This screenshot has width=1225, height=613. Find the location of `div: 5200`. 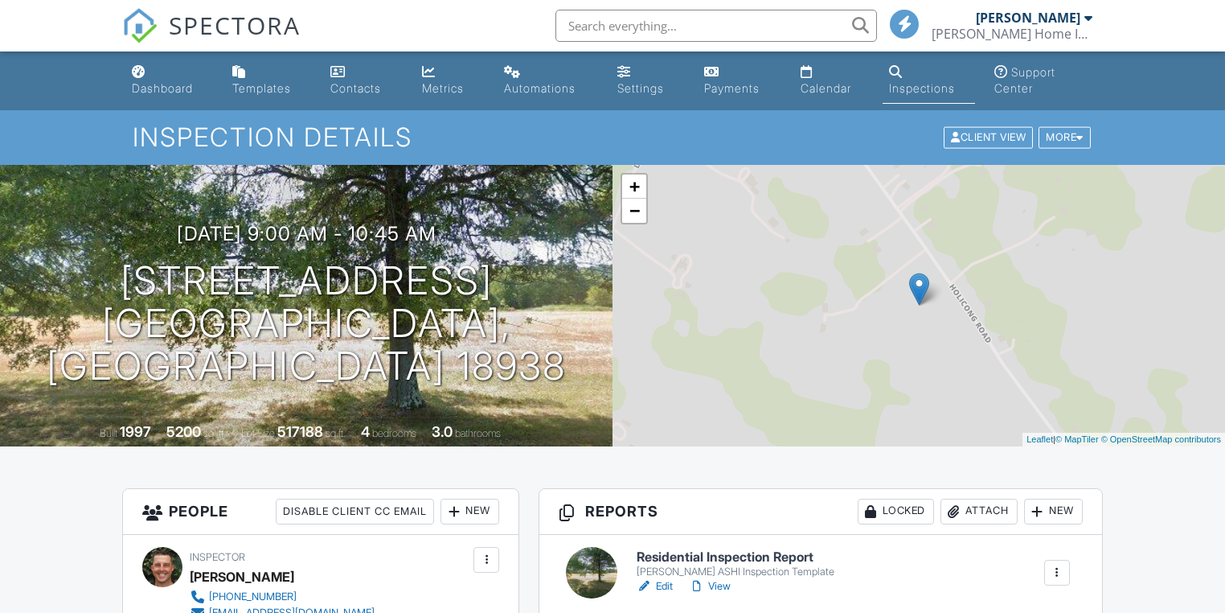

div: 5200 is located at coordinates (183, 431).